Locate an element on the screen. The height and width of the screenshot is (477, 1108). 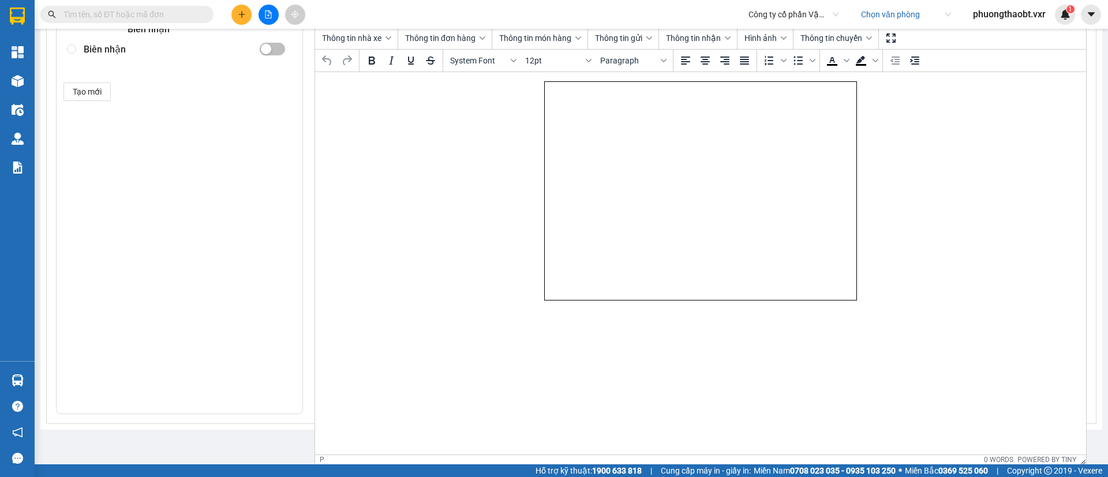
img: solution-icon is located at coordinates (17, 167).